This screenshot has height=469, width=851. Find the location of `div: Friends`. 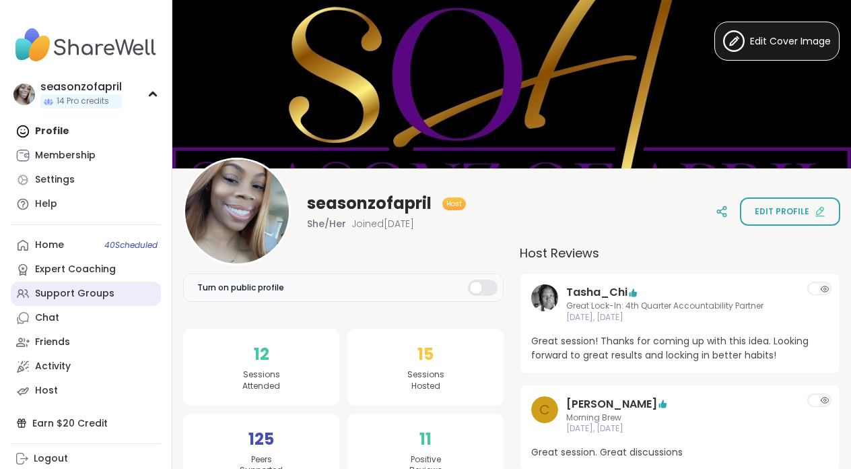

div: Friends is located at coordinates (53, 342).